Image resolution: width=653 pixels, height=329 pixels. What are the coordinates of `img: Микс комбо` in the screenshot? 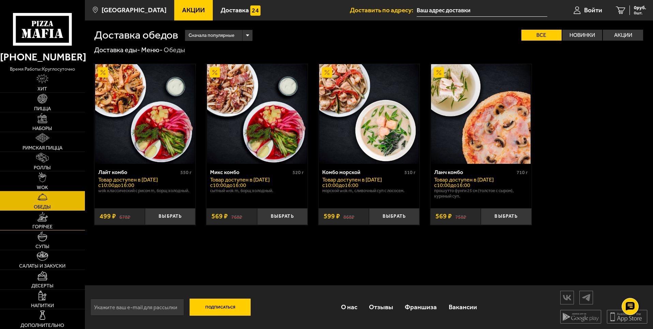 It's located at (257, 114).